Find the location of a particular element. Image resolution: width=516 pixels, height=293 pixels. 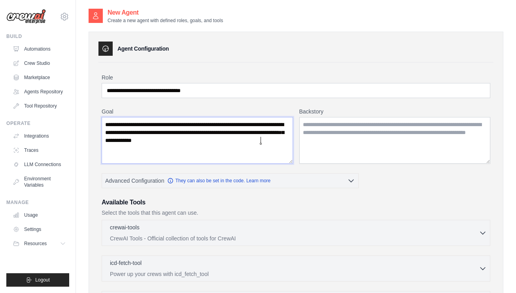

a: Settings is located at coordinates (39, 230).